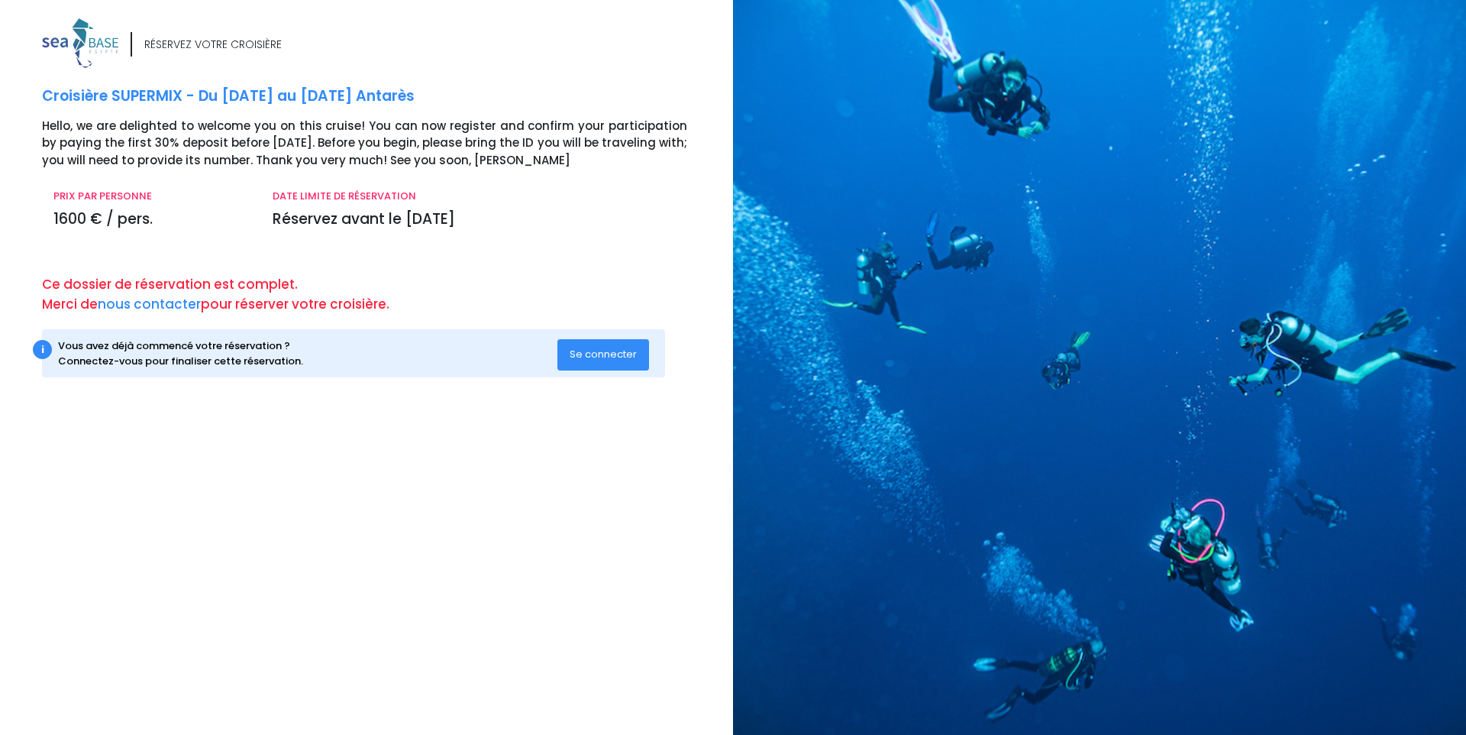 The height and width of the screenshot is (735, 1466). I want to click on a: Se connecter, so click(603, 354).